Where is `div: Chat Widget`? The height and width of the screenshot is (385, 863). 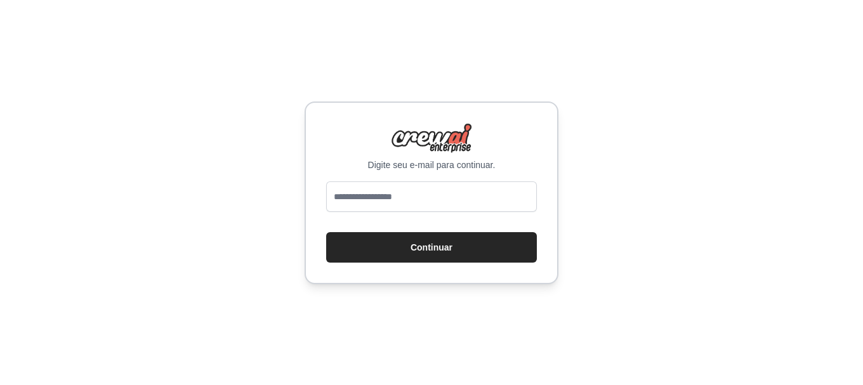 div: Chat Widget is located at coordinates (832, 355).